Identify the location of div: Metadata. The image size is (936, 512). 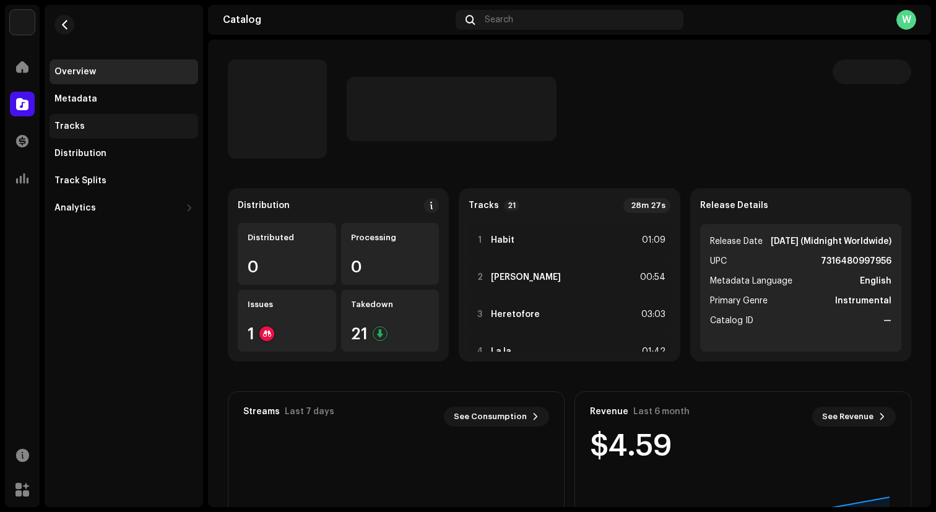
(76, 99).